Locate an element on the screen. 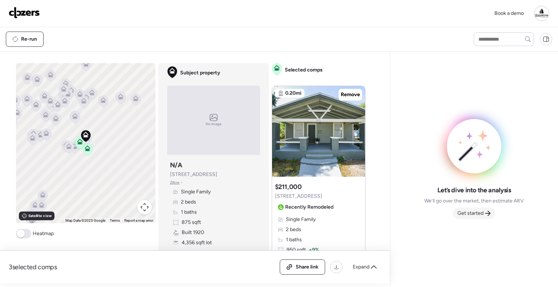 The height and width of the screenshot is (287, 558). span: 3 selected comps is located at coordinates (33, 267).